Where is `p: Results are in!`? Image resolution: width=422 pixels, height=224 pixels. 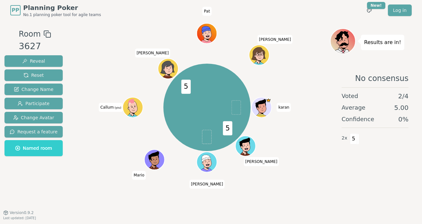
p: Results are in! is located at coordinates (383, 43).